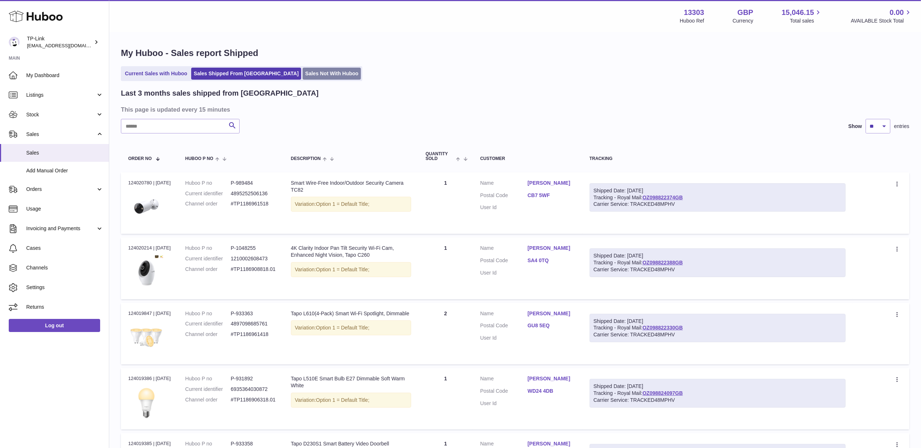 The image size is (921, 448). I want to click on a: Log out, so click(54, 326).